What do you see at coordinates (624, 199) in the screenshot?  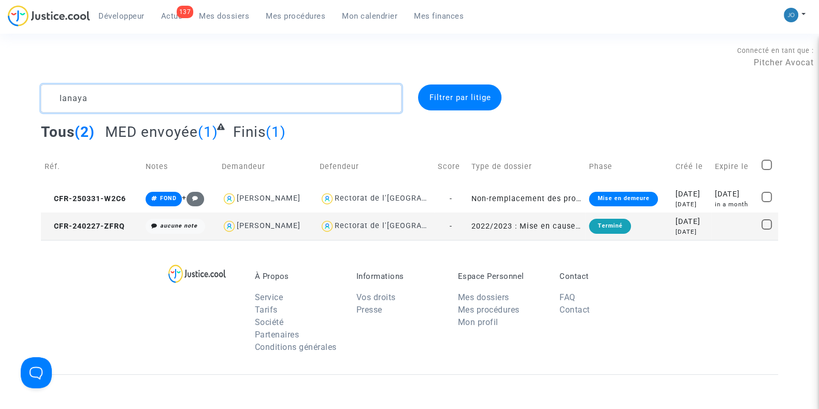 I see `div: Mise en demeure` at bounding box center [624, 199].